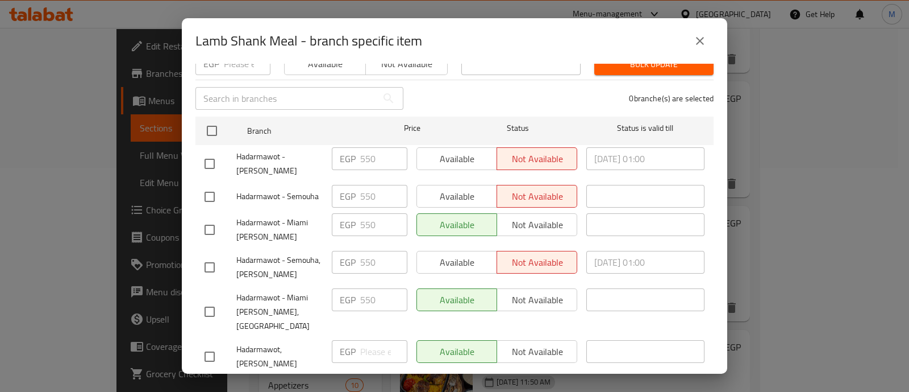 The height and width of the screenshot is (392, 909). What do you see at coordinates (309, 41) in the screenshot?
I see `h2: Lamb Shank Meal - branch specific item` at bounding box center [309, 41].